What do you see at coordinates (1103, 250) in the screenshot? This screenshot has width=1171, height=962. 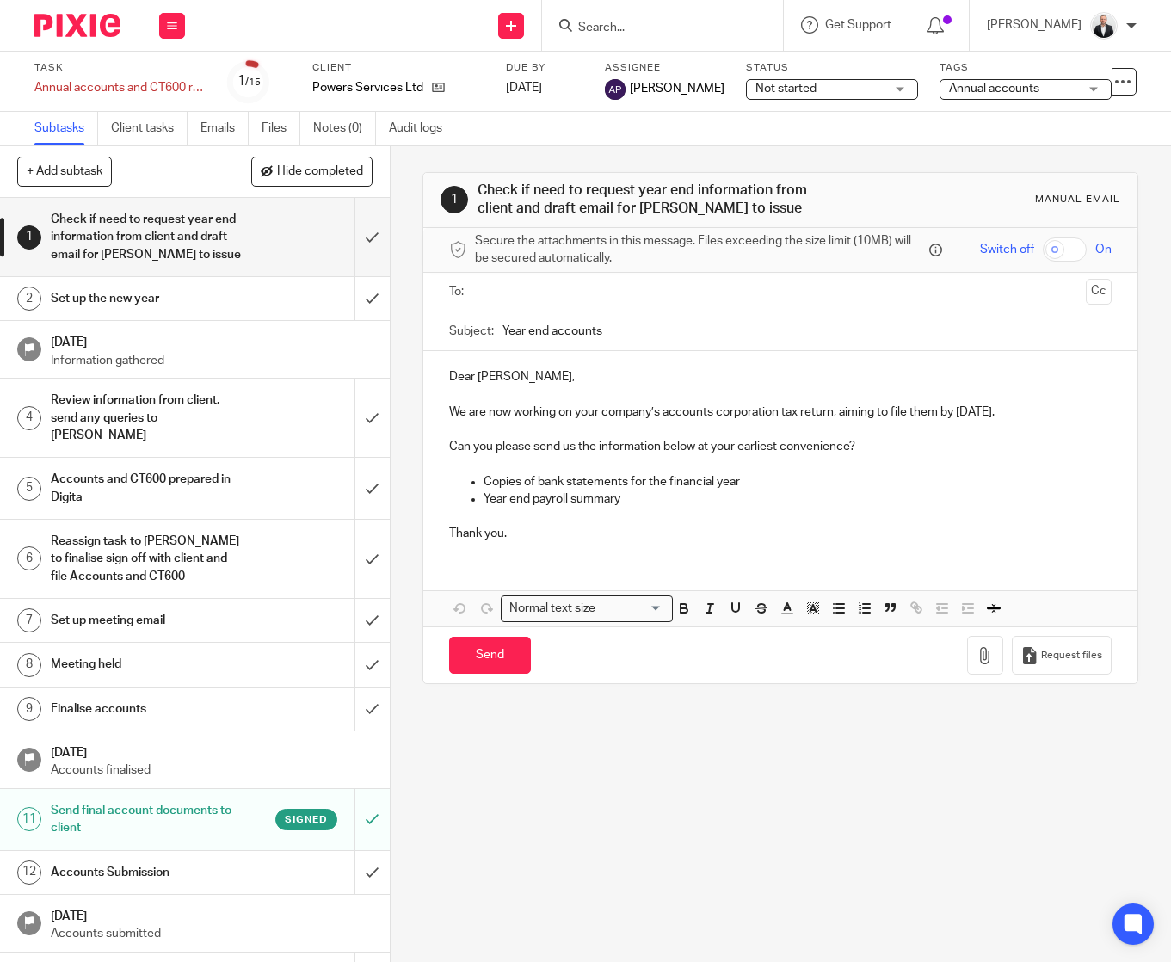 I see `span: On` at bounding box center [1103, 250].